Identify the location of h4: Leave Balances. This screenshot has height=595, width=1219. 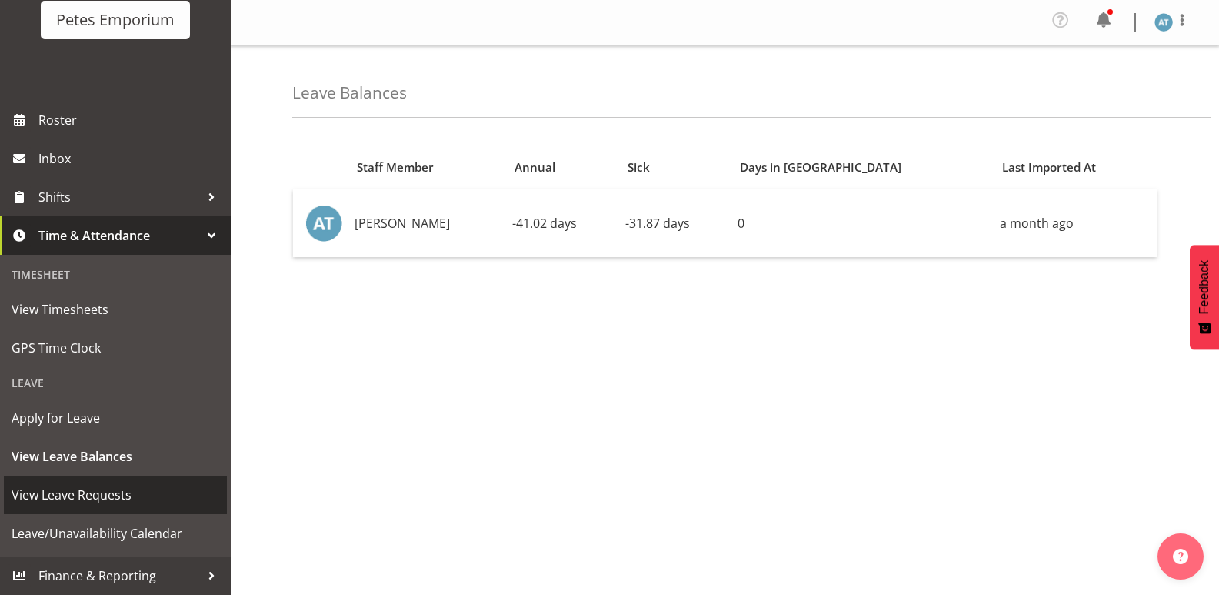
(349, 92).